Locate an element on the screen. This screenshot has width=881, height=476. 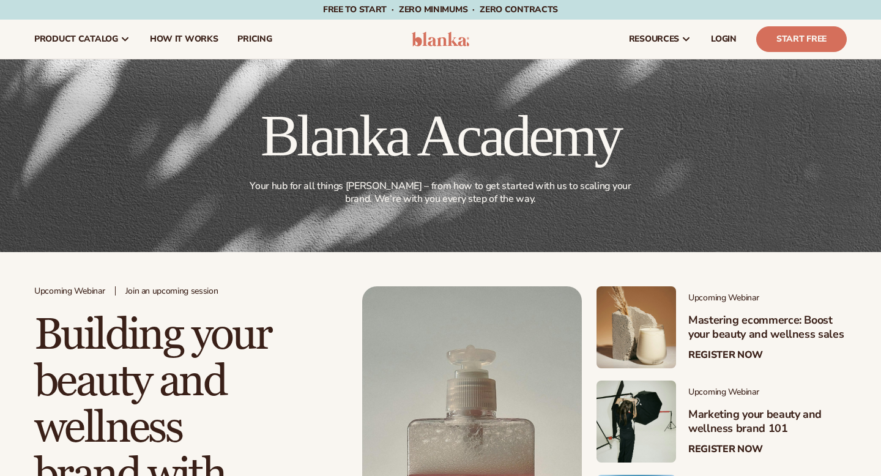
span: product catalog is located at coordinates (76, 39).